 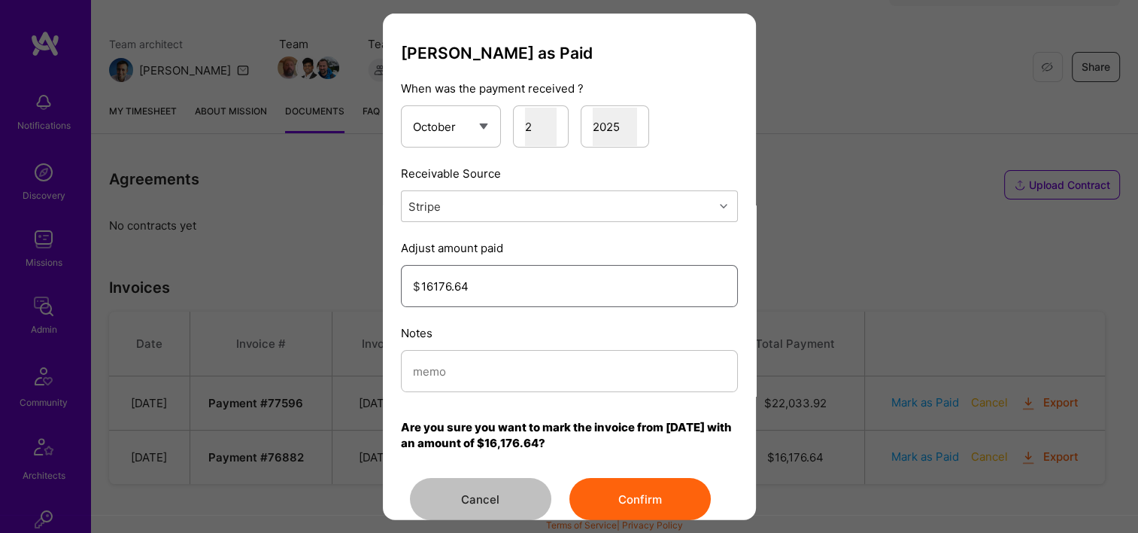 I want to click on div: Stripe, so click(x=424, y=205).